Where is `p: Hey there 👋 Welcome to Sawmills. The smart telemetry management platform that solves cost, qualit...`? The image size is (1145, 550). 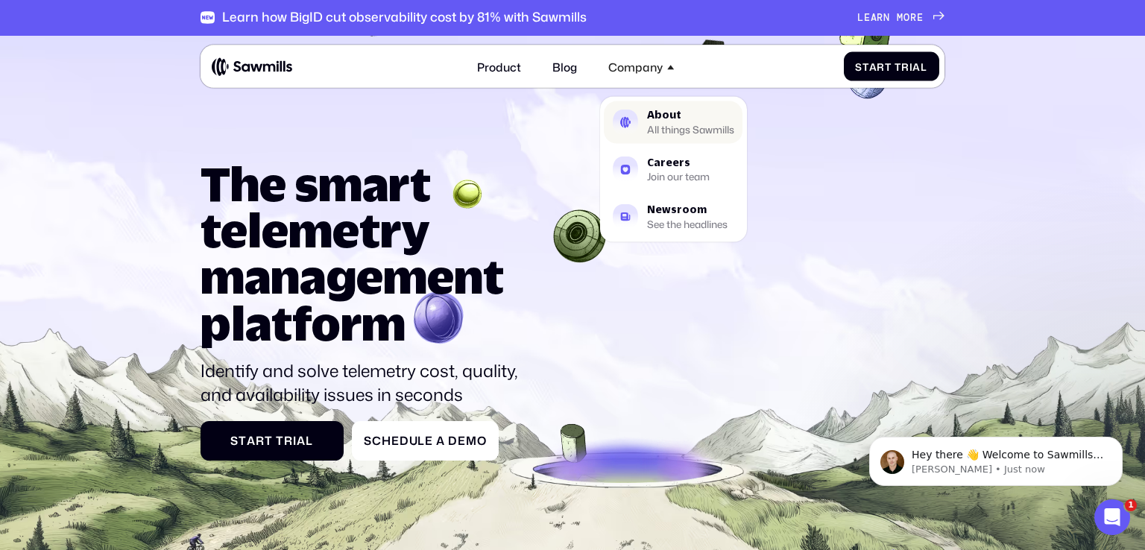 p: Hey there 👋 Welcome to Sawmills. The smart telemetry management platform that solves cost, qualit... is located at coordinates (161, 50).